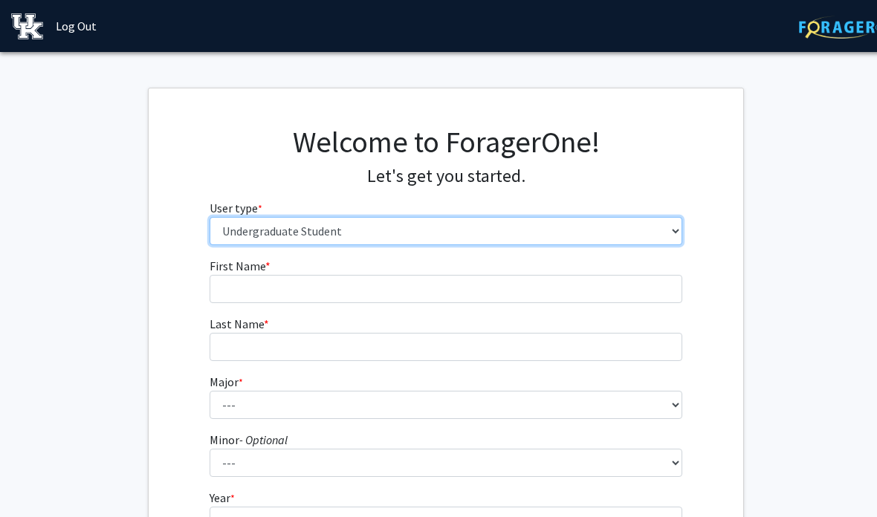 Image resolution: width=877 pixels, height=517 pixels. What do you see at coordinates (446, 176) in the screenshot?
I see `h4: Let's get you started.` at bounding box center [446, 176].